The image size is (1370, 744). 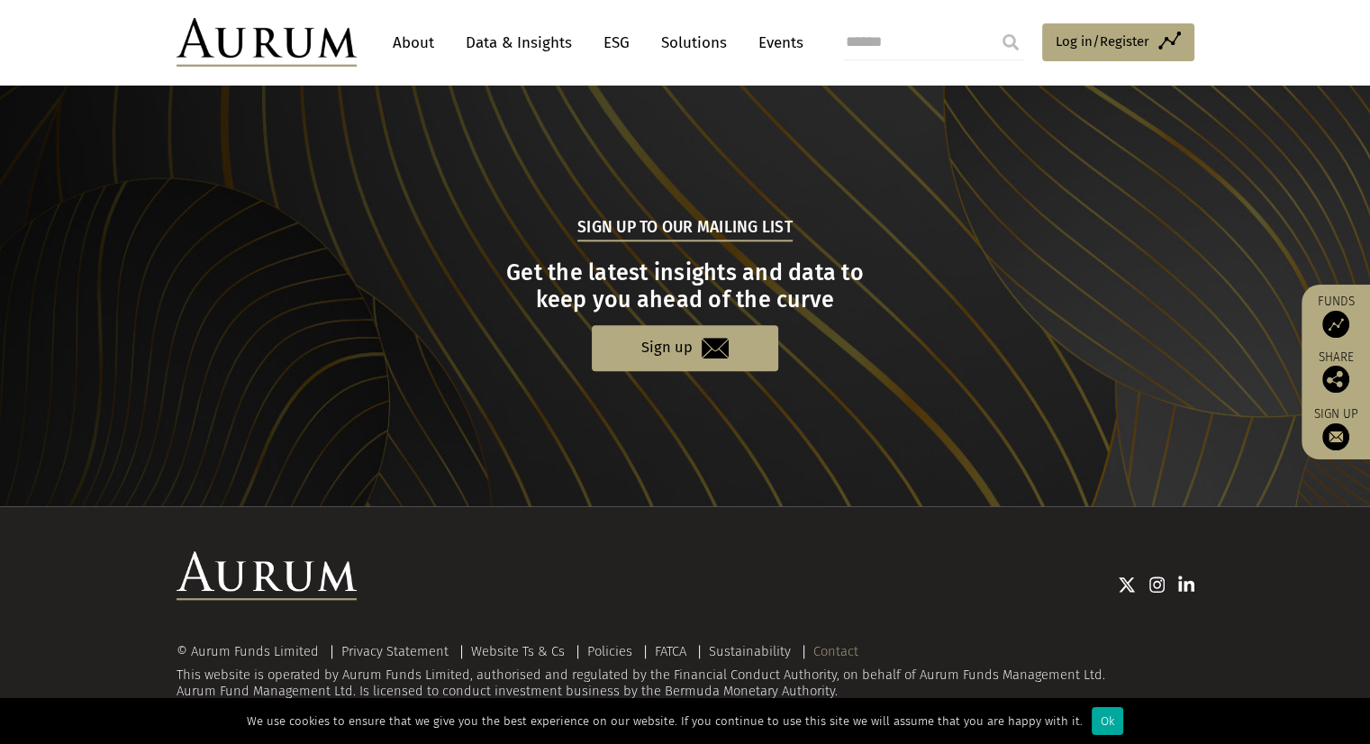 What do you see at coordinates (670, 651) in the screenshot?
I see `a: FATCA` at bounding box center [670, 651].